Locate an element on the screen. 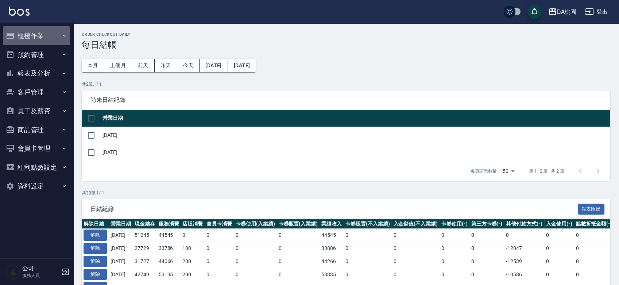 This screenshot has width=619, height=285. a: 報表匯出 is located at coordinates (591, 208).